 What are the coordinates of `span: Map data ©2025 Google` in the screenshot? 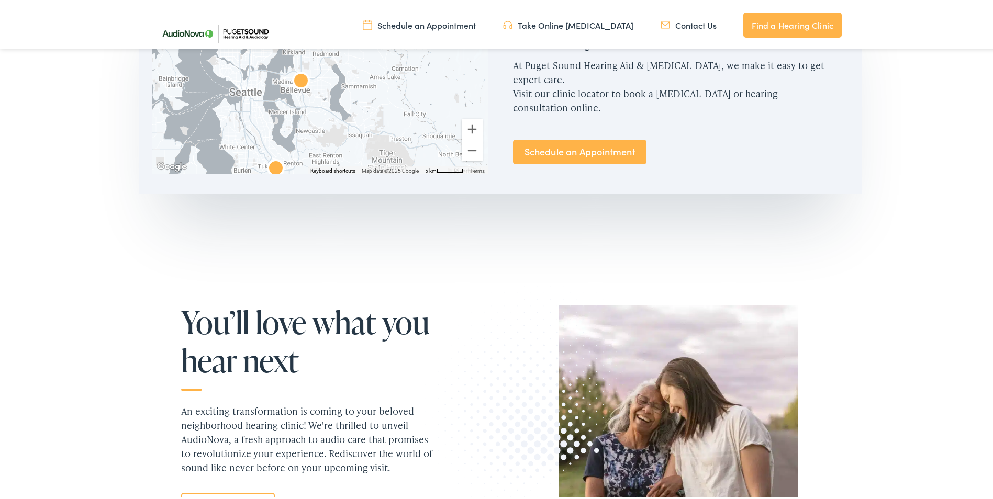 It's located at (390, 169).